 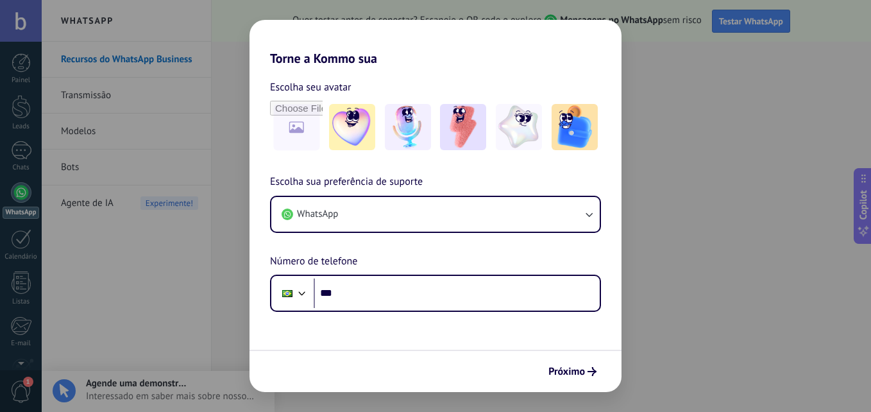 I want to click on span: Número de telefone, so click(x=314, y=262).